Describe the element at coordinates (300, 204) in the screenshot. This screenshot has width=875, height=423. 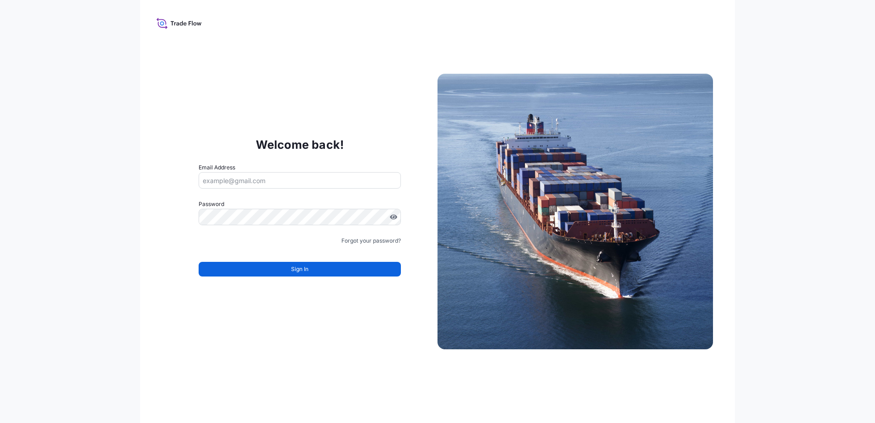
I see `label: Password` at that location.